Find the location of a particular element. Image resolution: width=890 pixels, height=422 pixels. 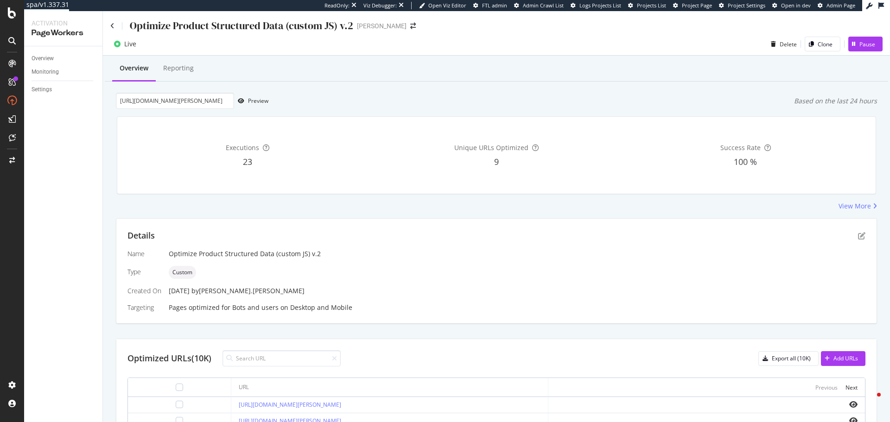

span: Unique URLs Optimized is located at coordinates (491, 147).